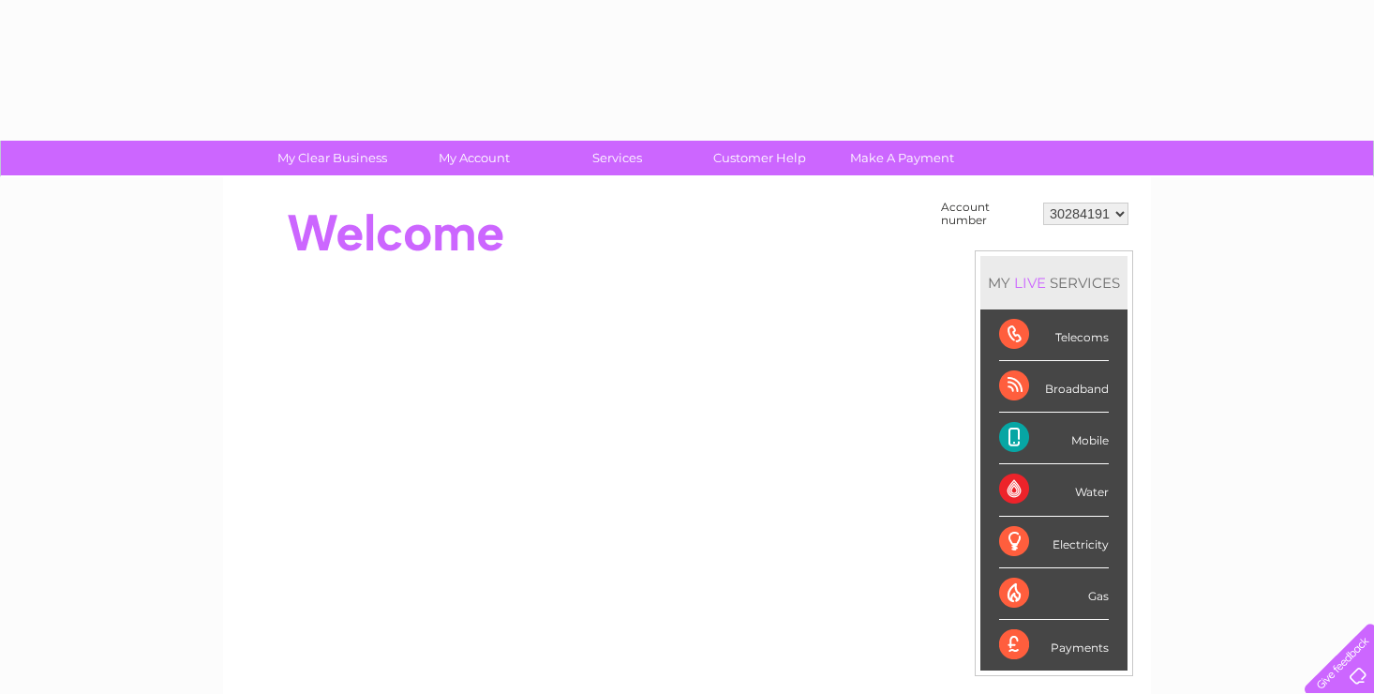 Image resolution: width=1374 pixels, height=694 pixels. What do you see at coordinates (1054, 335) in the screenshot?
I see `div: Telecoms` at bounding box center [1054, 335].